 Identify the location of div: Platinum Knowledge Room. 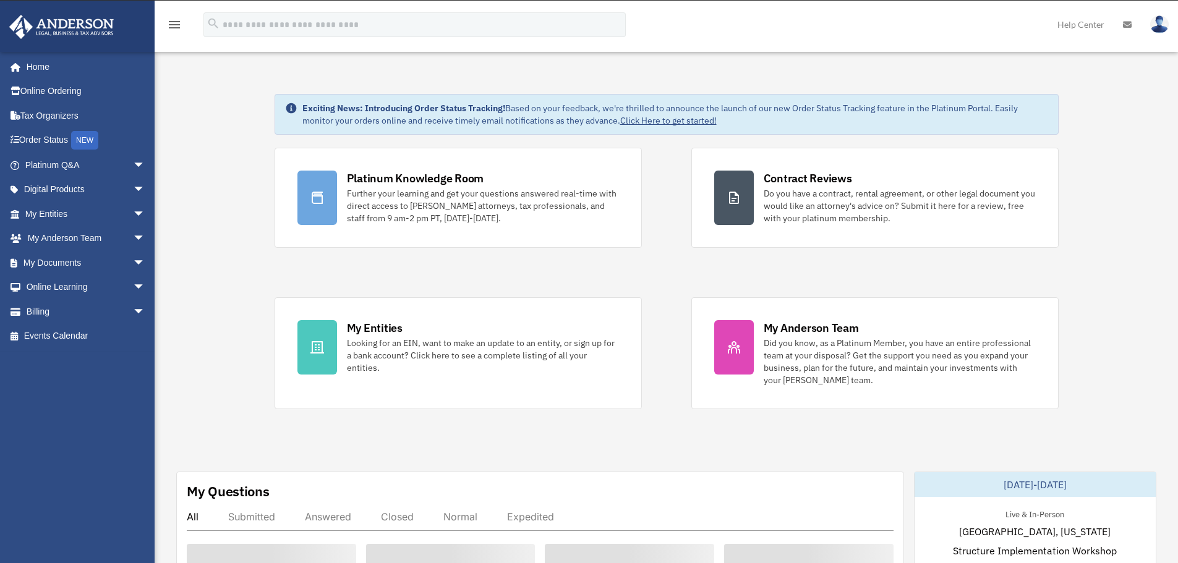
(415, 178).